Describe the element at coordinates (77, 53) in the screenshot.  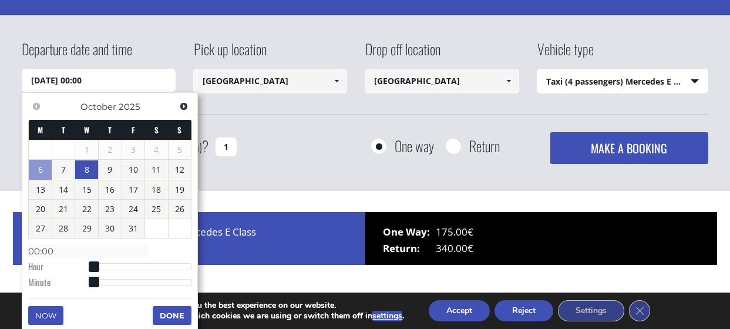
I see `label: Departure date and time` at that location.